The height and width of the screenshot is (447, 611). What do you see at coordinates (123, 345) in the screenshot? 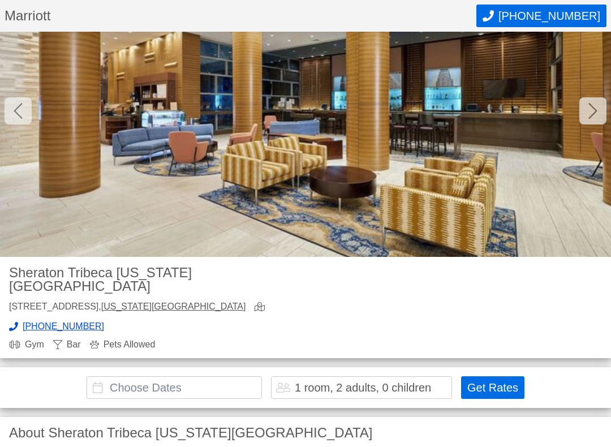
I see `div: Pets Allowed` at bounding box center [123, 345].